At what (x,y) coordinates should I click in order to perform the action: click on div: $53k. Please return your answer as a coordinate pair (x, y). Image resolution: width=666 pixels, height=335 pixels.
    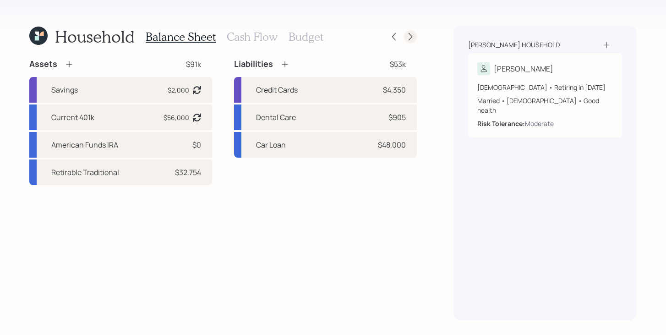
    Looking at the image, I should click on (398, 64).